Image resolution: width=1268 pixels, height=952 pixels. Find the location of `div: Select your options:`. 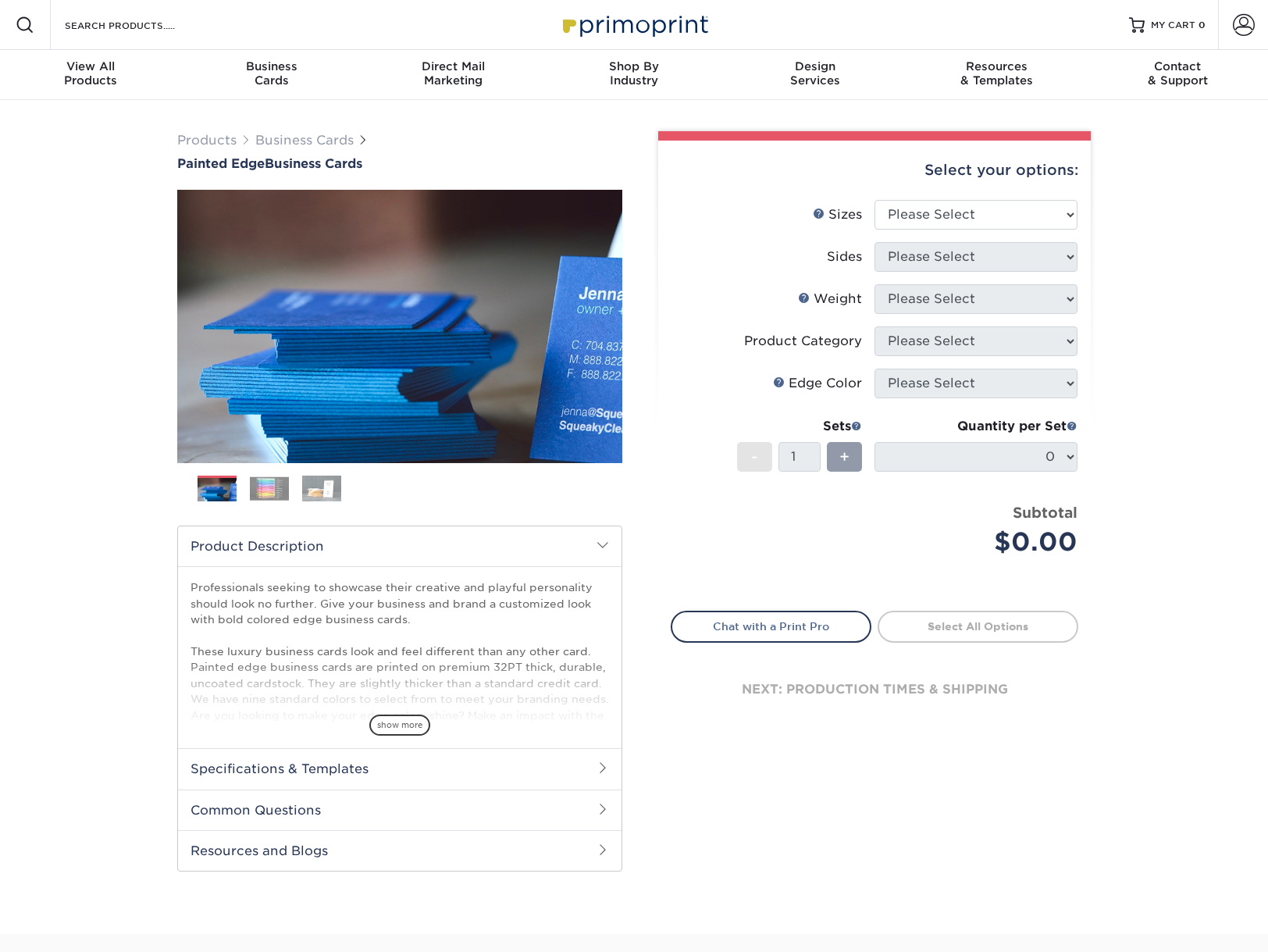

div: Select your options: is located at coordinates (874, 170).